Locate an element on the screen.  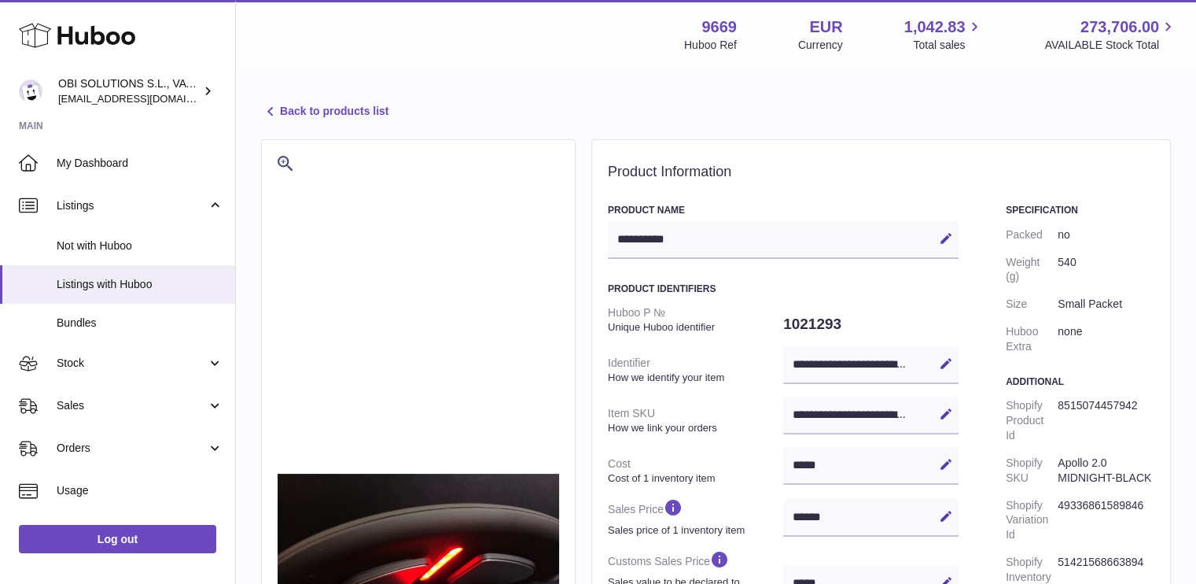
dt: Item SKU is located at coordinates (695, 420).